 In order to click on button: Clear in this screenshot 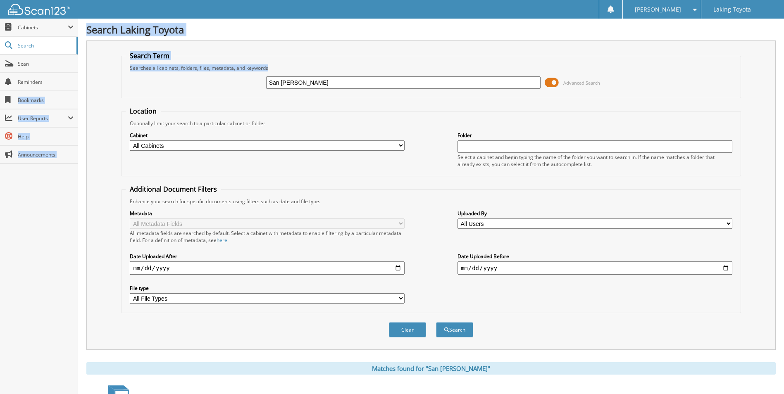, I will do `click(408, 330)`.